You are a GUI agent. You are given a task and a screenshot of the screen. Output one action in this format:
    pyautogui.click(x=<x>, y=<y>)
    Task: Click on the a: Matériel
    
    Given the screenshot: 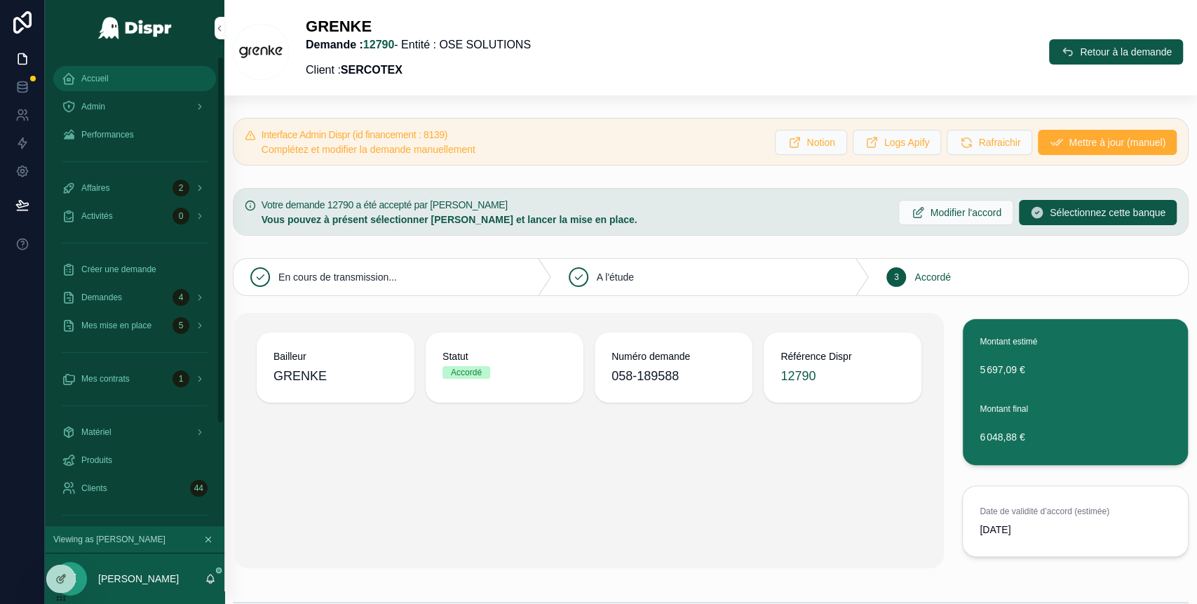 What is the action you would take?
    pyautogui.click(x=135, y=432)
    